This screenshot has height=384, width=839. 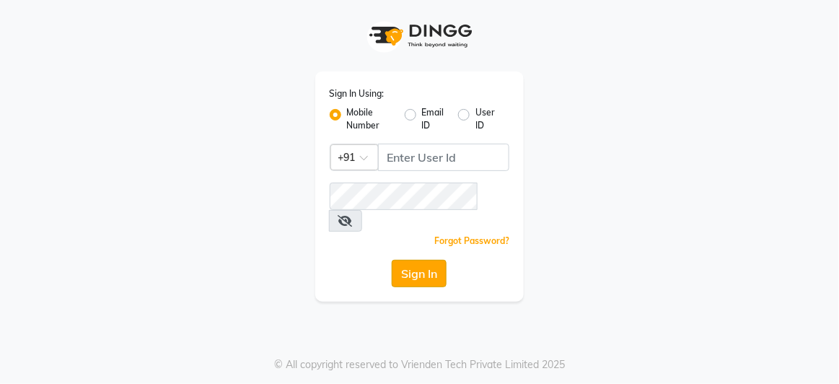 I want to click on label: User ID, so click(x=486, y=119).